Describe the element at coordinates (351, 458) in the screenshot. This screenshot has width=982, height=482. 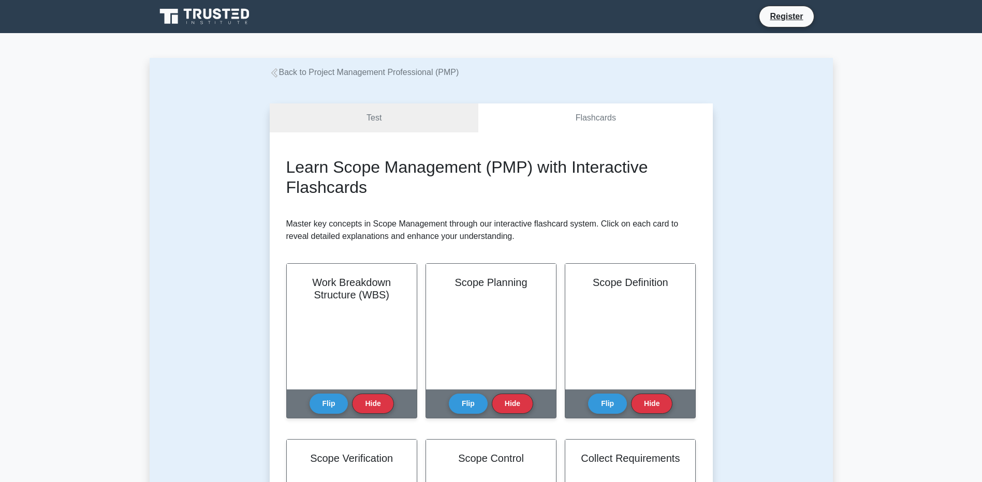
I see `h2: Scope Verification` at that location.